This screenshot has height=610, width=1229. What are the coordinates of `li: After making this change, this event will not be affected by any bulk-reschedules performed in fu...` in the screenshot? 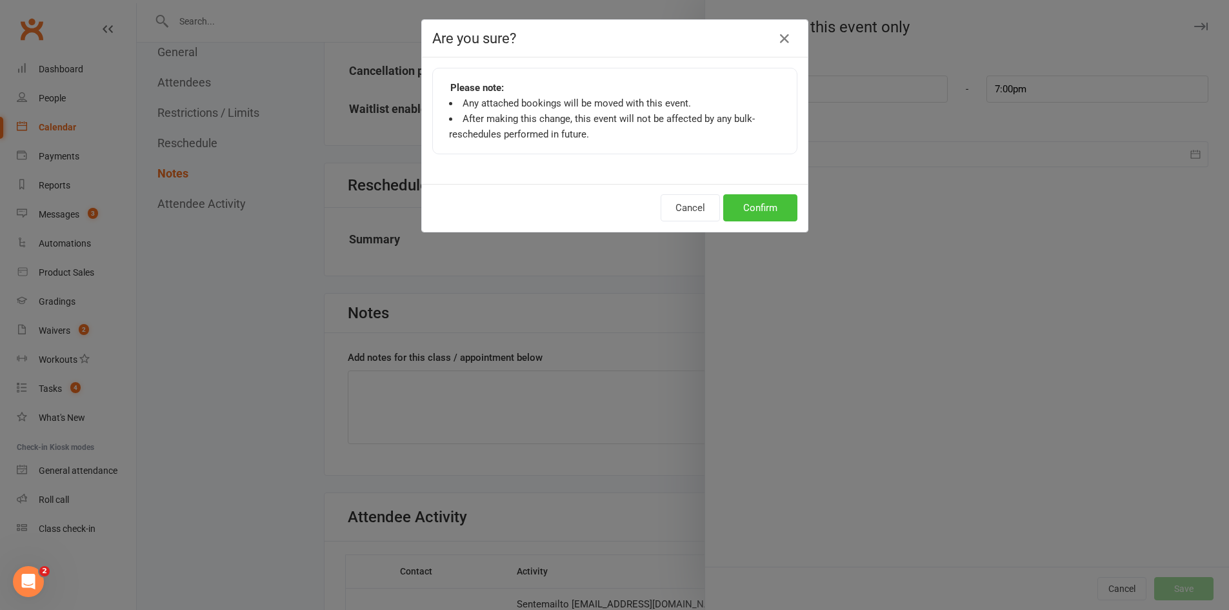 It's located at (615, 126).